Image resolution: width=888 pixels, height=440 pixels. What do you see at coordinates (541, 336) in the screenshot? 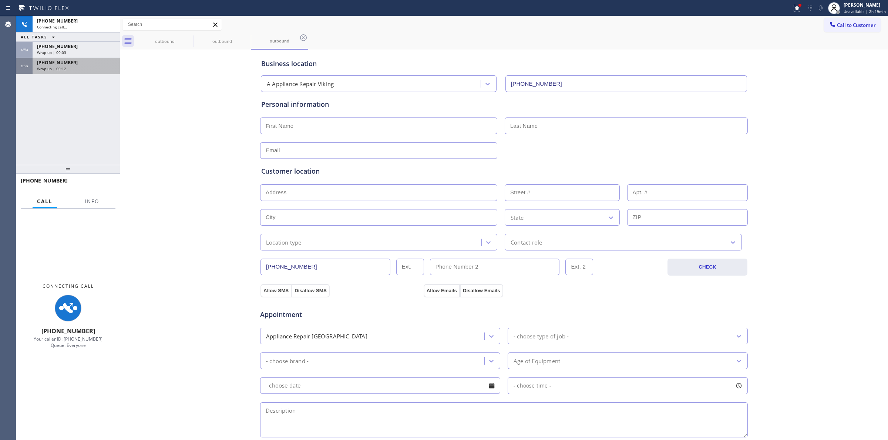
I see `div: - choose type of job -` at bounding box center [541, 336].